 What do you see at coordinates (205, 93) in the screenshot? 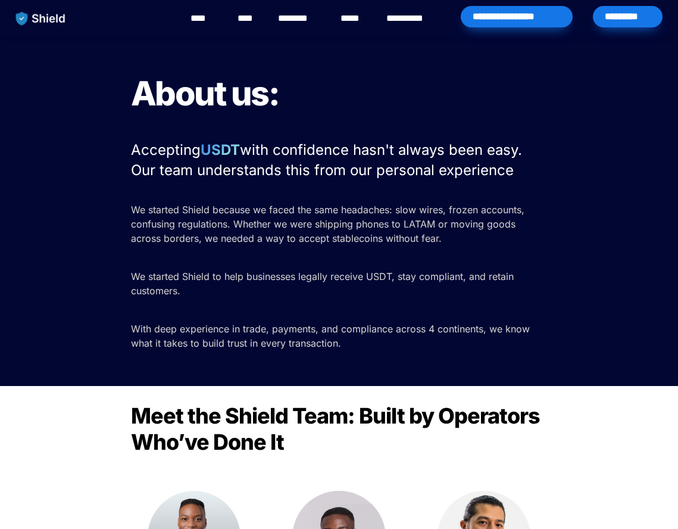
I see `span: About us:` at bounding box center [205, 93].